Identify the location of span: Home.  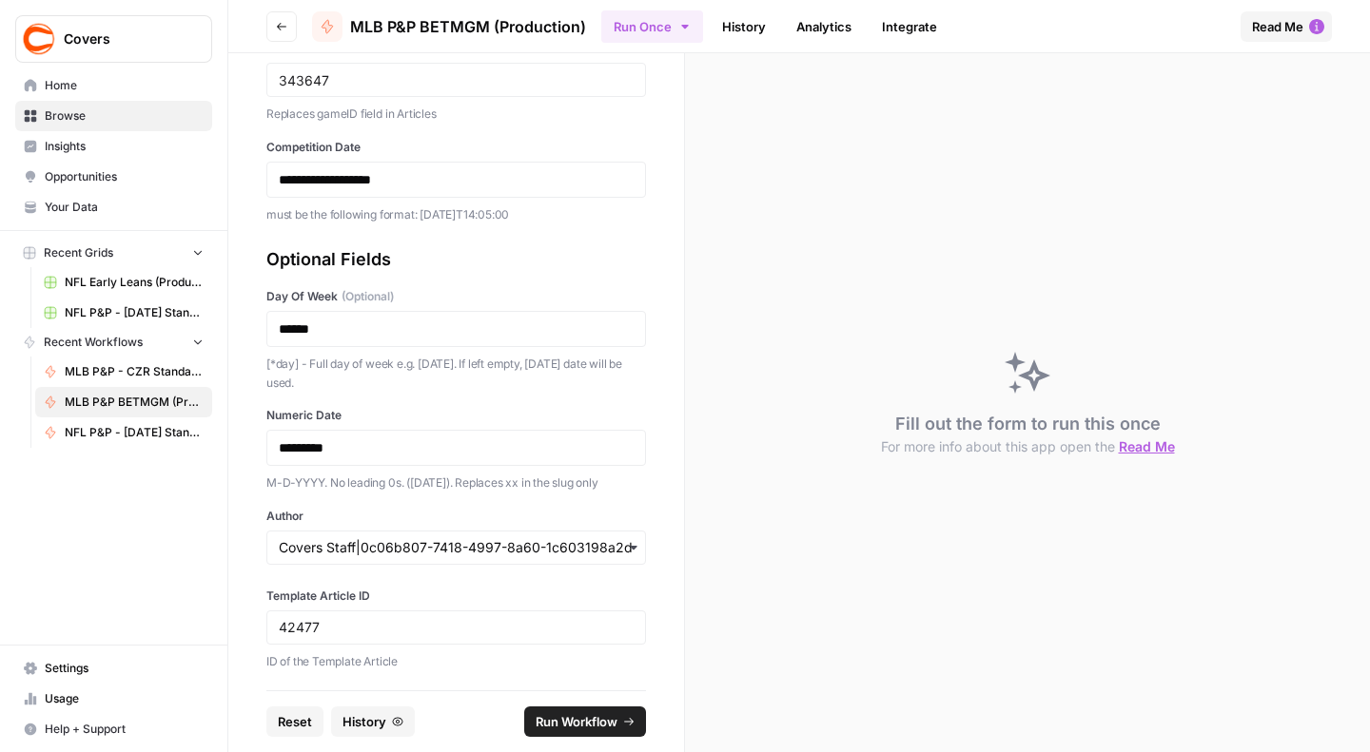
(124, 86).